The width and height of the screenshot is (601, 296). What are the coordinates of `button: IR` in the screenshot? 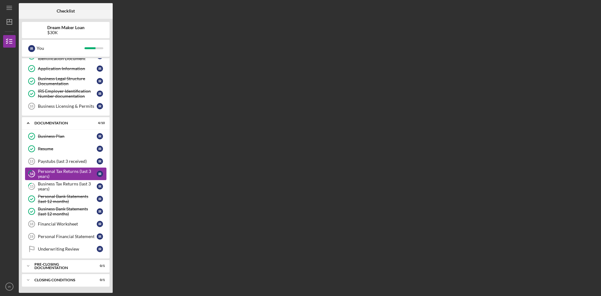 It's located at (9, 286).